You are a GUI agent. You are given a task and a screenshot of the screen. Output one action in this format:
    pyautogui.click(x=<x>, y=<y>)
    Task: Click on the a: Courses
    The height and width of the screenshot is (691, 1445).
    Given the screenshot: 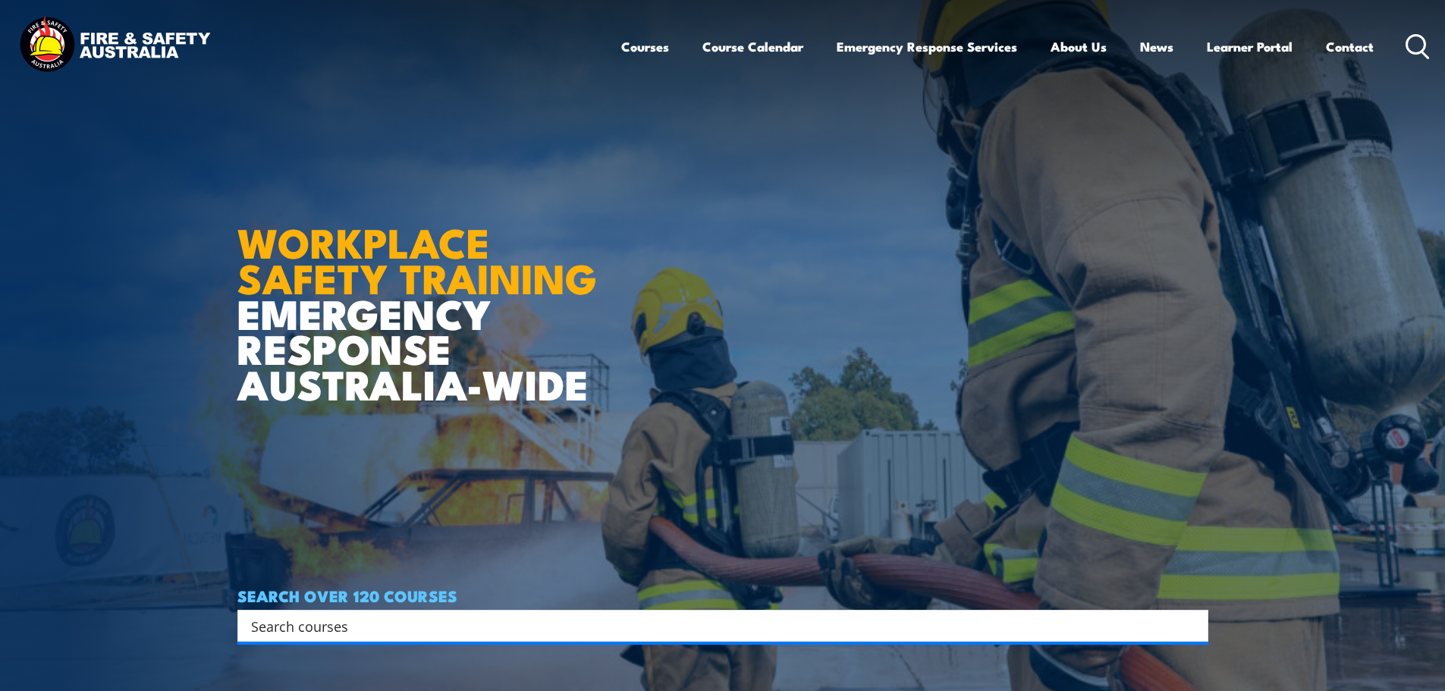 What is the action you would take?
    pyautogui.click(x=645, y=46)
    